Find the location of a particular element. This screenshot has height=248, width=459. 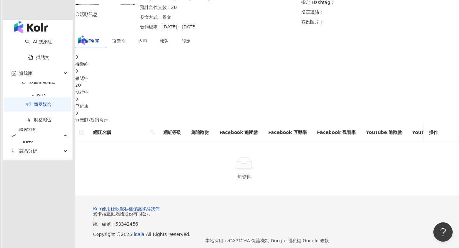

a: Google 條款 is located at coordinates (316, 241).